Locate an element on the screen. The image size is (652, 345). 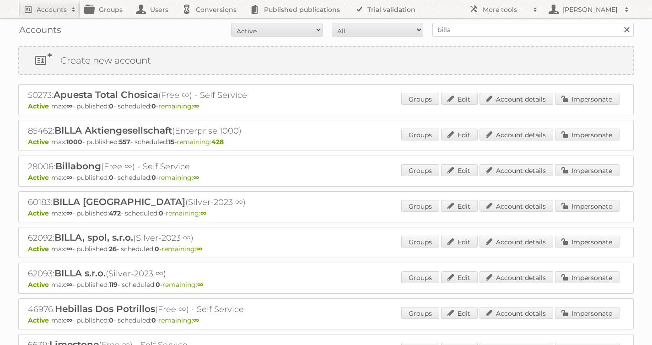
span: BILLA Aktiengesellschaft is located at coordinates (113, 130).